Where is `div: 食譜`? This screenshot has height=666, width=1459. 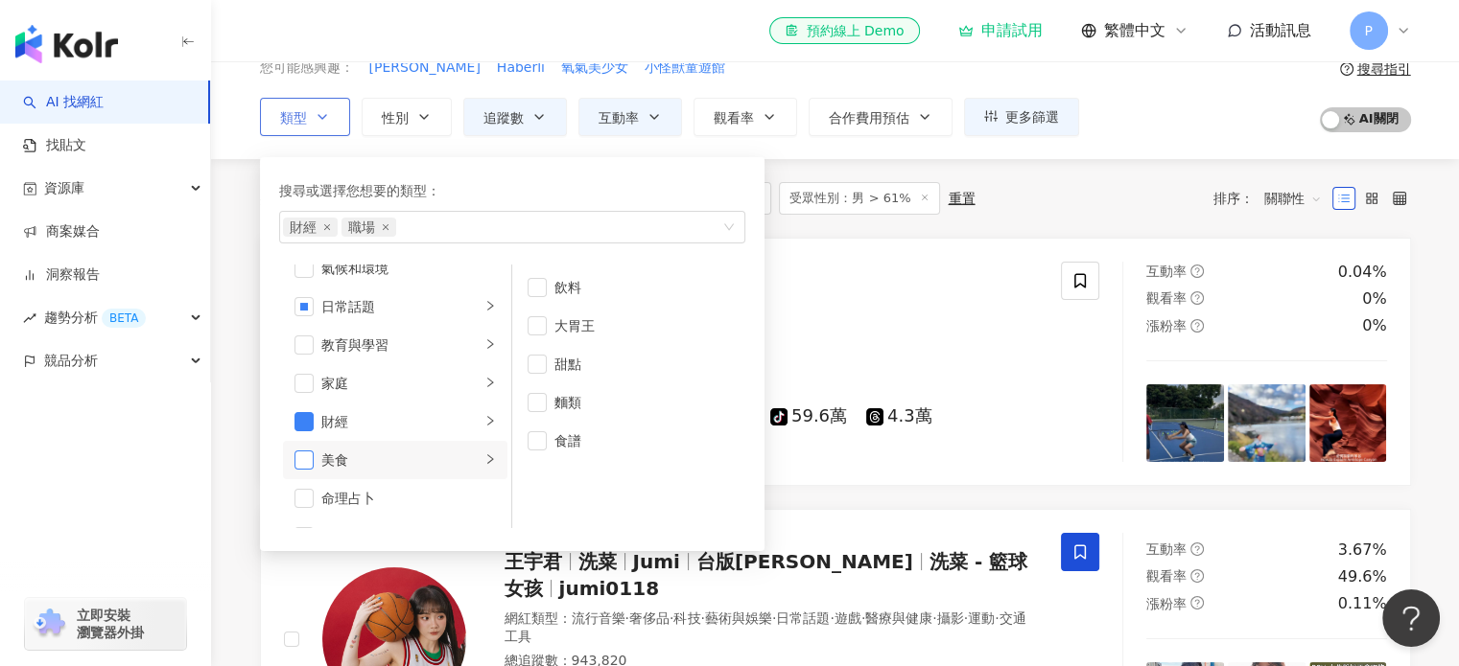 div: 食譜 is located at coordinates (642, 441).